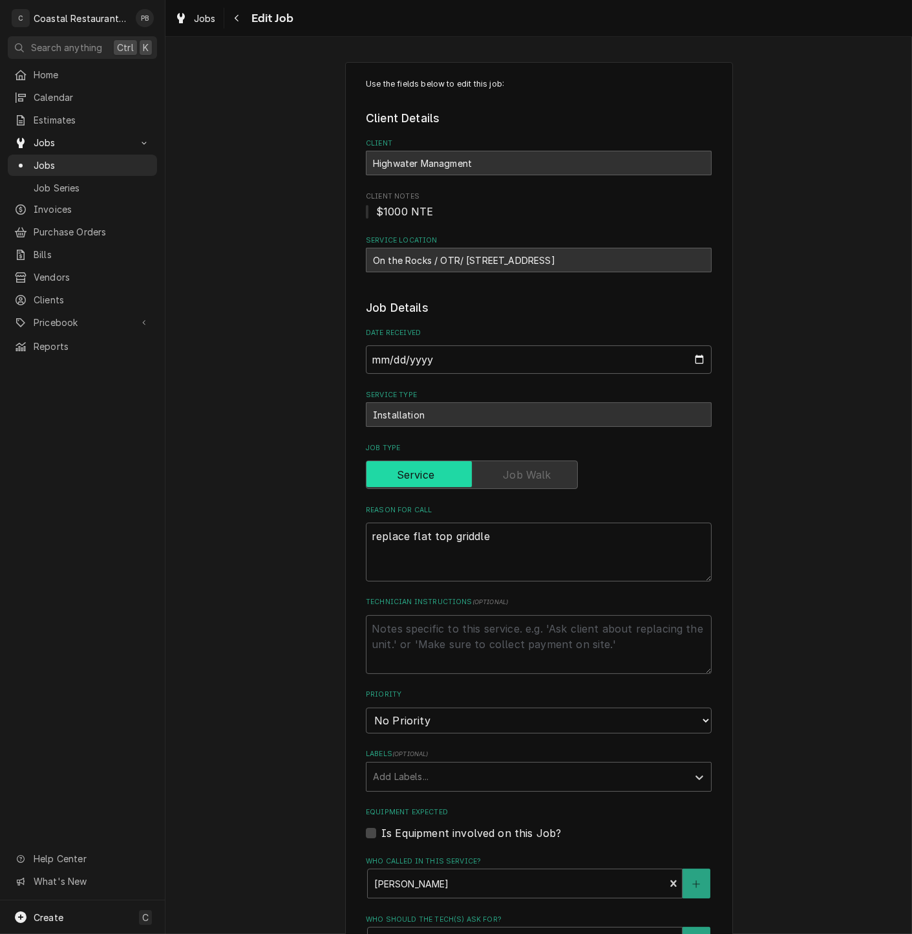 The height and width of the screenshot is (934, 912). I want to click on div: PB, so click(145, 18).